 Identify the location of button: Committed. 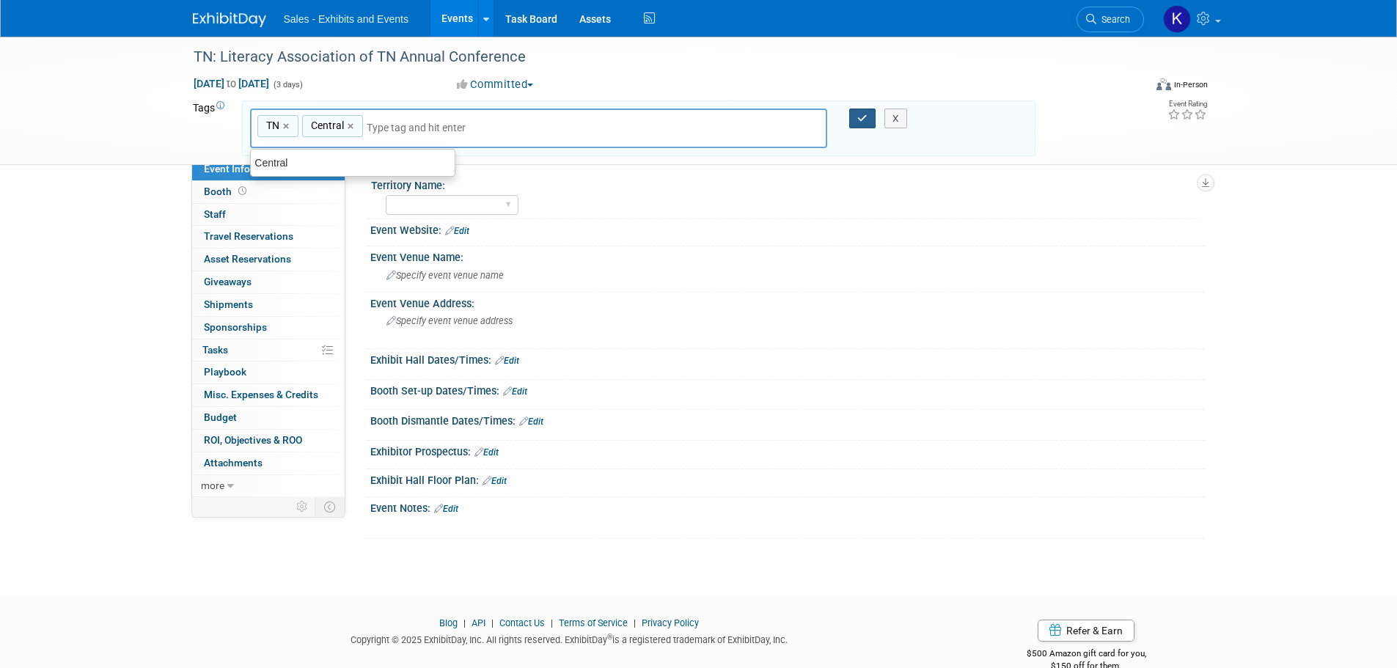
(495, 84).